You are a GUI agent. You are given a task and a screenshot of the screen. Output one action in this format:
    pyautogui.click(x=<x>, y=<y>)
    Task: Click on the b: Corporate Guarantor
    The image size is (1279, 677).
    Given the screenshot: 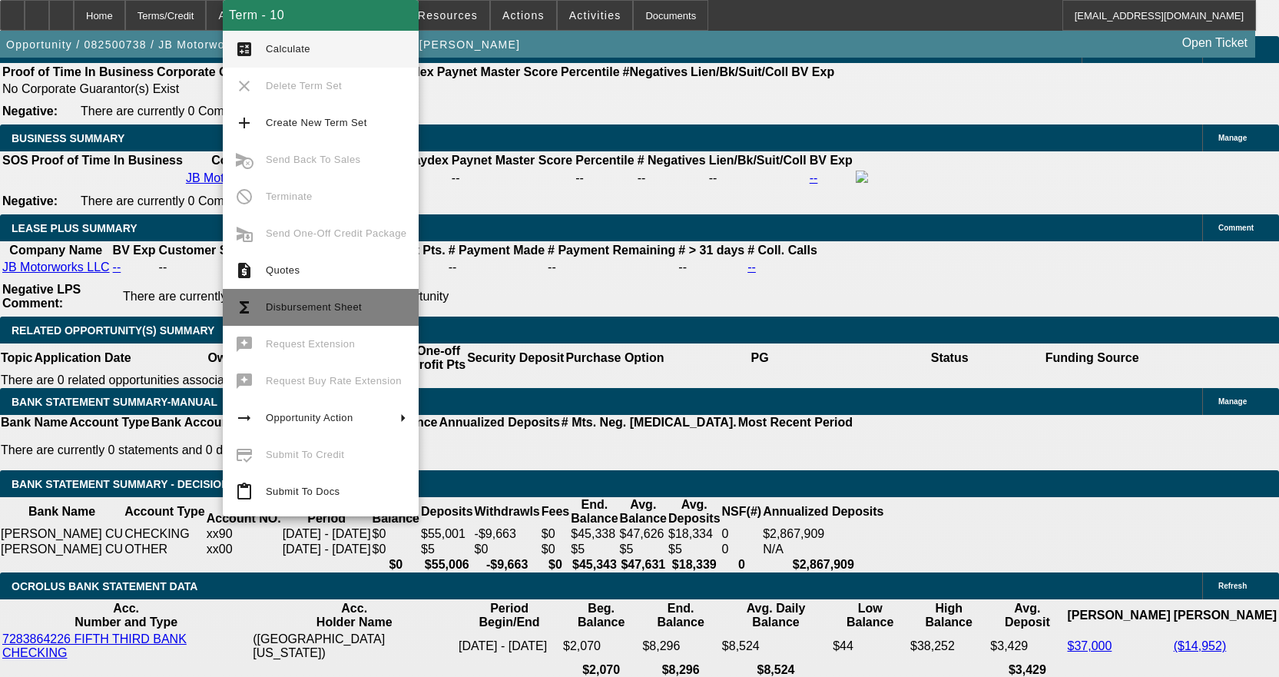 What is the action you would take?
    pyautogui.click(x=217, y=71)
    